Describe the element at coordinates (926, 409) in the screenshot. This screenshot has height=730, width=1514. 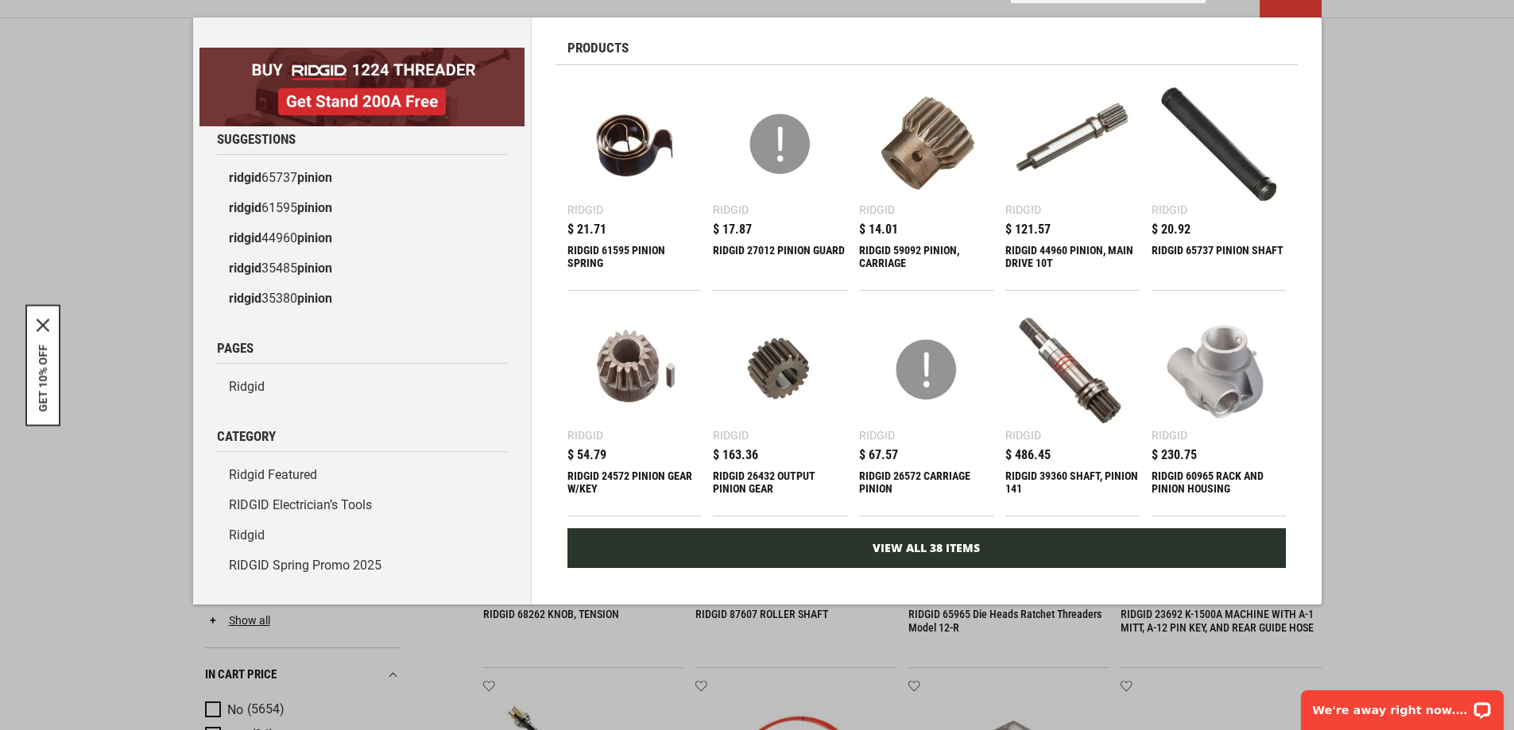
I see `a: RIDGID 26572 CARRIAGE PINION Ridgid $ 67.57 RIDGID 26572 CARRIAGE PINION` at that location.